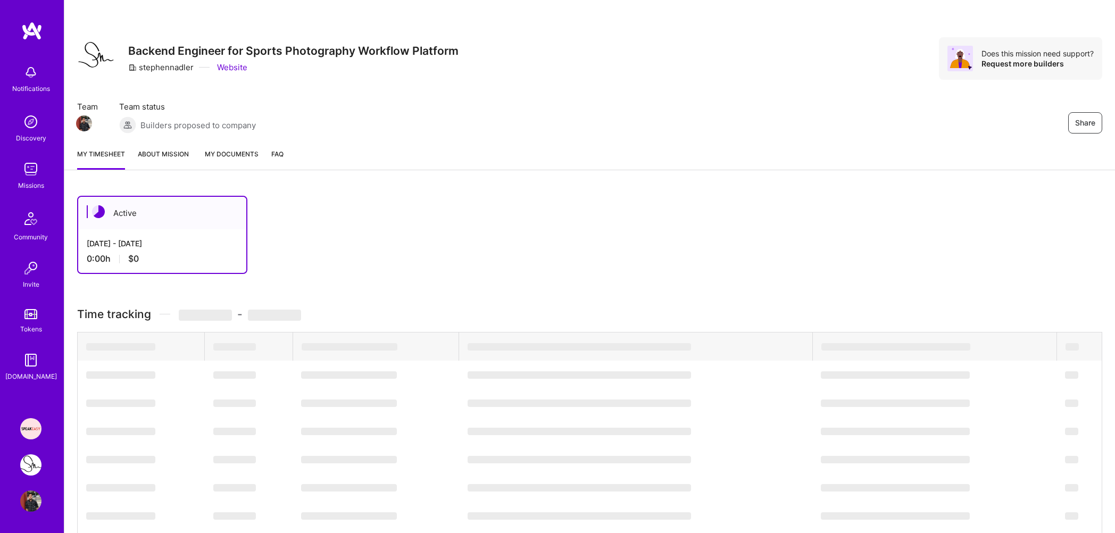 The image size is (1115, 533). Describe the element at coordinates (31, 138) in the screenshot. I see `div: Discovery` at that location.